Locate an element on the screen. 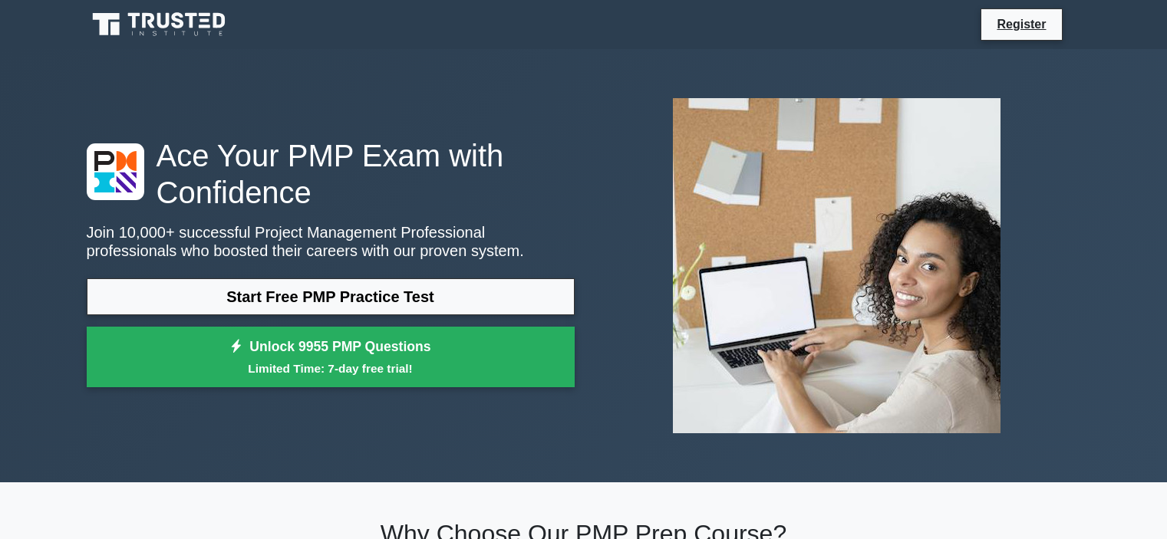 The height and width of the screenshot is (539, 1167). a: Start Free PMP Practice Test is located at coordinates (331, 297).